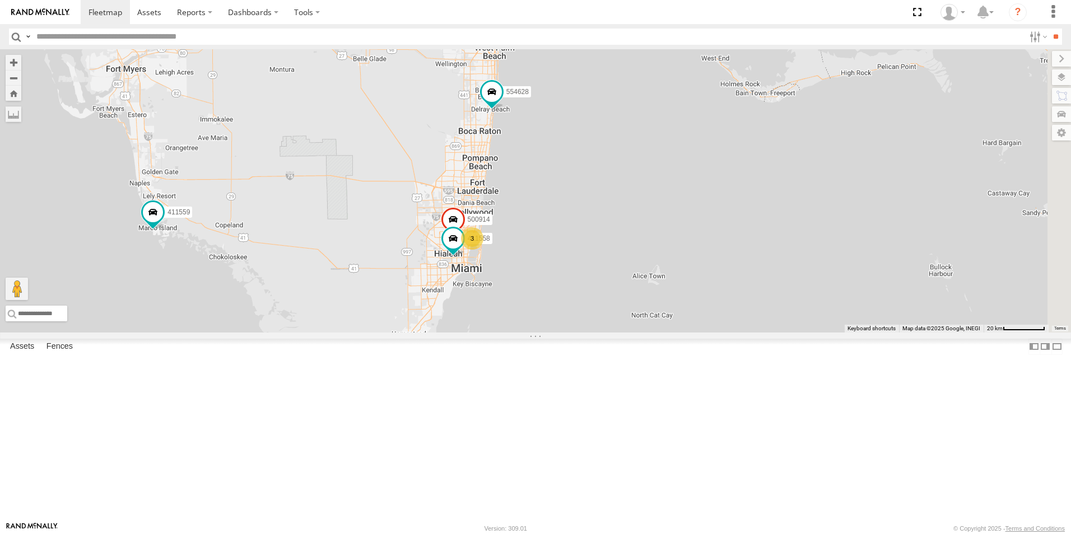  Describe the element at coordinates (22, 347) in the screenshot. I see `label: Assets` at that location.